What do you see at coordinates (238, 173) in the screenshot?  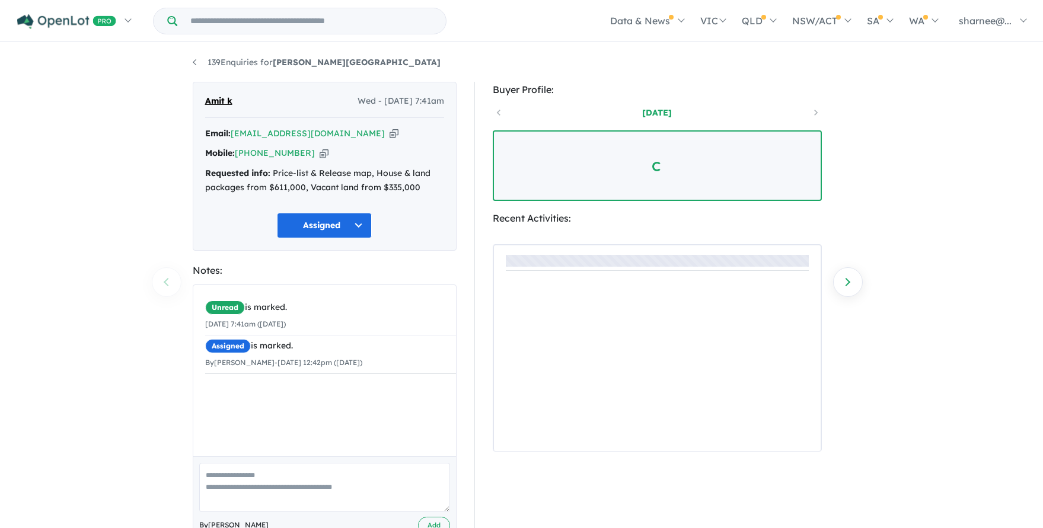 I see `strong: Requested info:` at bounding box center [238, 173].